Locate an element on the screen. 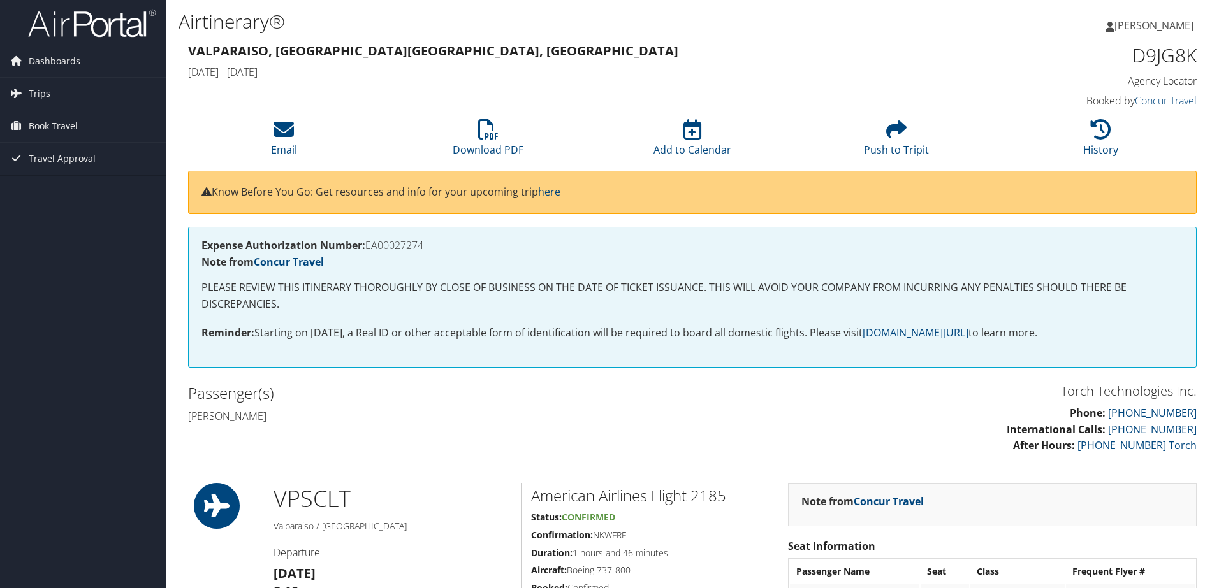 This screenshot has height=588, width=1219. h5: Boeing 737-800 is located at coordinates (650, 571).